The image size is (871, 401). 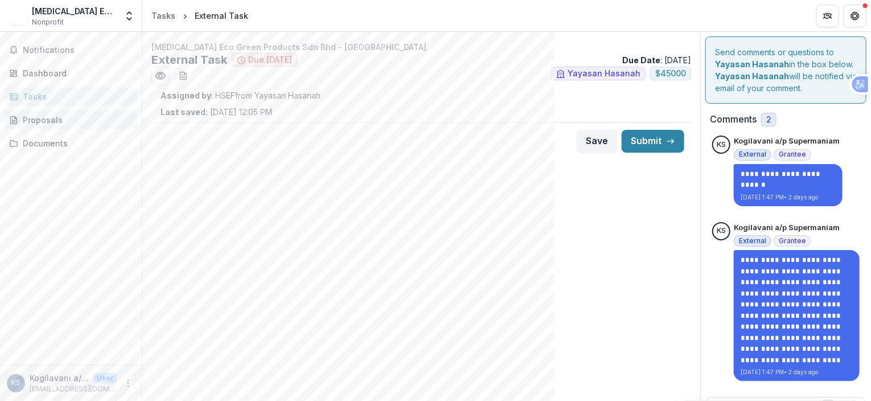 What do you see at coordinates (200, 15) in the screenshot?
I see `nav: breadcrumb` at bounding box center [200, 15].